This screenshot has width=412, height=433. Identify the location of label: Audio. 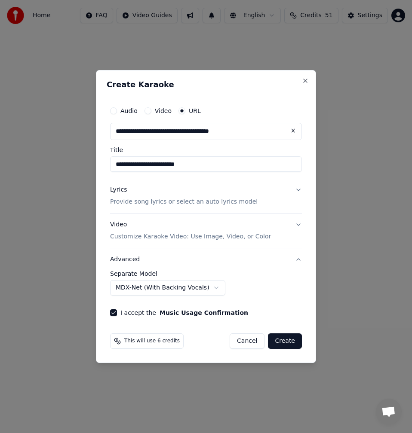
(129, 111).